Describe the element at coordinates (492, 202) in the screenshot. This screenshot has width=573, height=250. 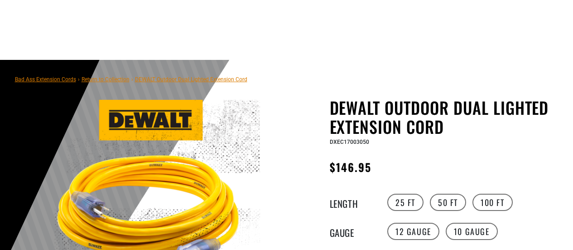
I see `label: 100 FT` at that location.